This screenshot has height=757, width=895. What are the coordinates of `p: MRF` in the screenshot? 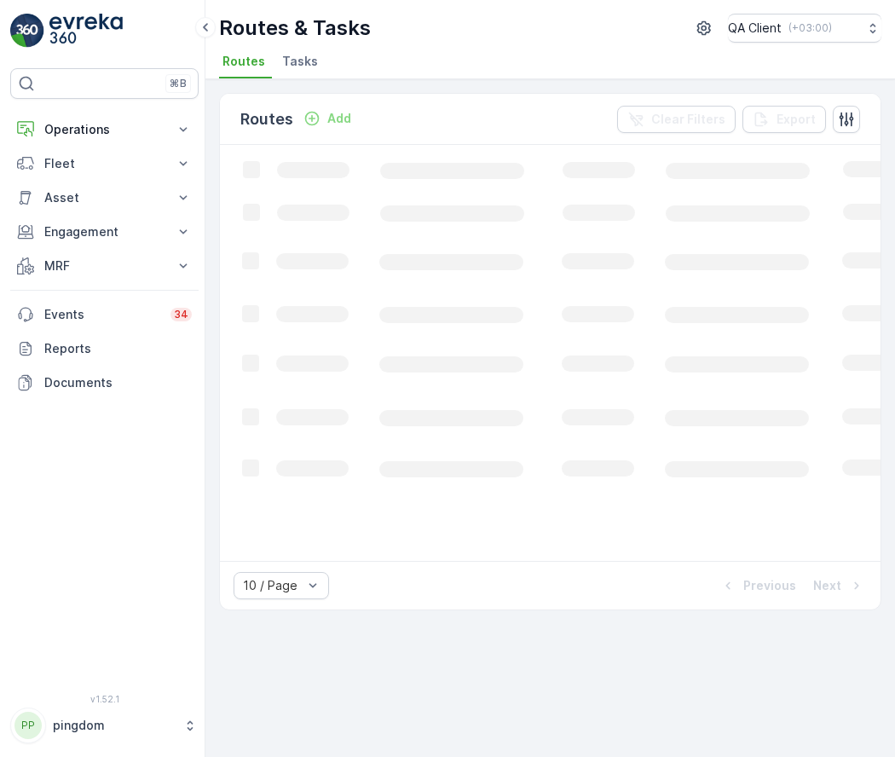 It's located at (104, 266).